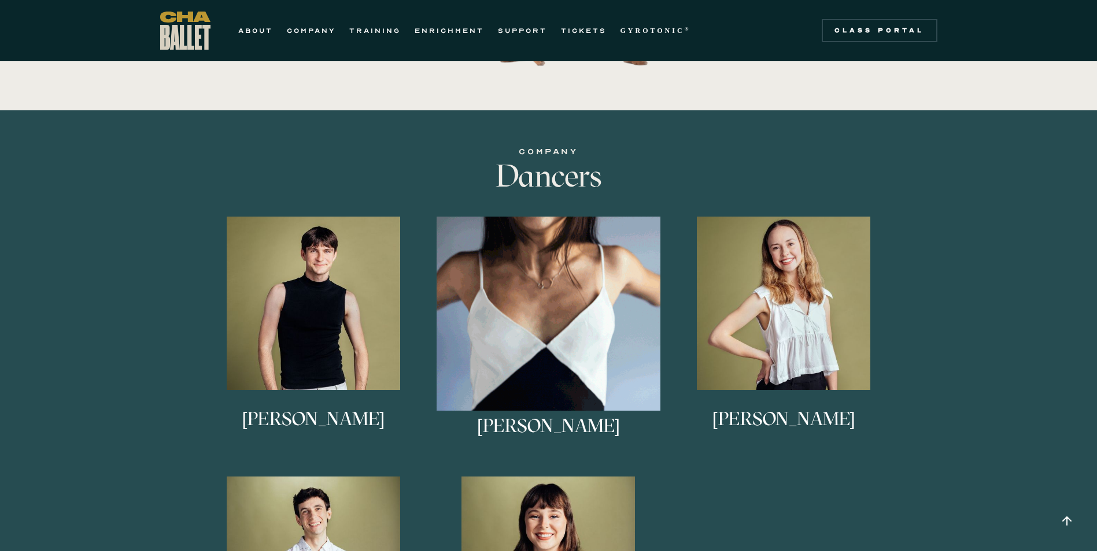 The image size is (1097, 551). What do you see at coordinates (449, 31) in the screenshot?
I see `a: ENRICHMENT` at bounding box center [449, 31].